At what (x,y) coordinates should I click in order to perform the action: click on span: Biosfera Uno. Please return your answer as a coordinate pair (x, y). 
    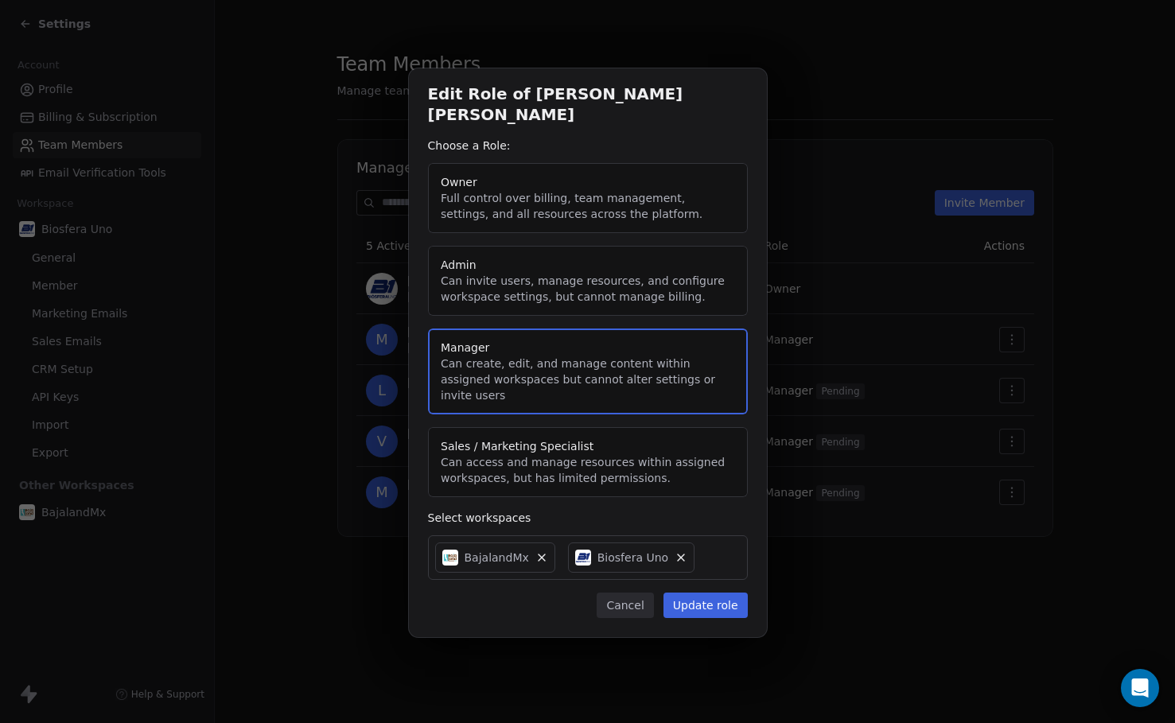
    Looking at the image, I should click on (632, 558).